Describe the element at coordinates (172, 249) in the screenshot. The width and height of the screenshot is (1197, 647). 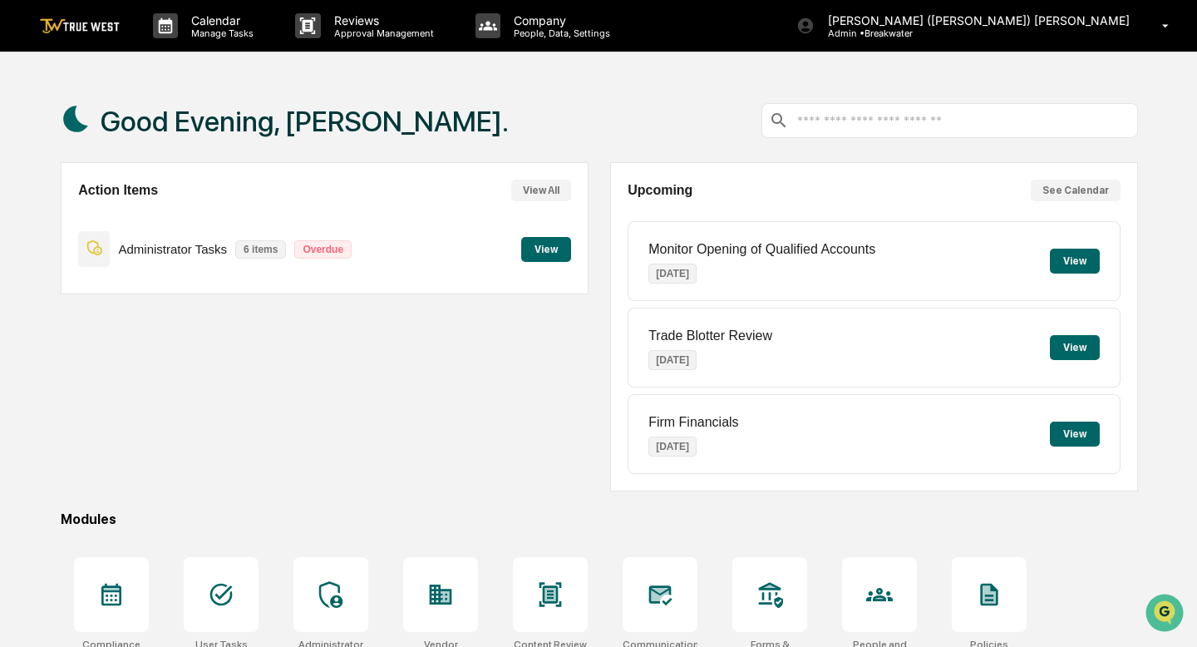
I see `p: Administrator Tasks` at that location.